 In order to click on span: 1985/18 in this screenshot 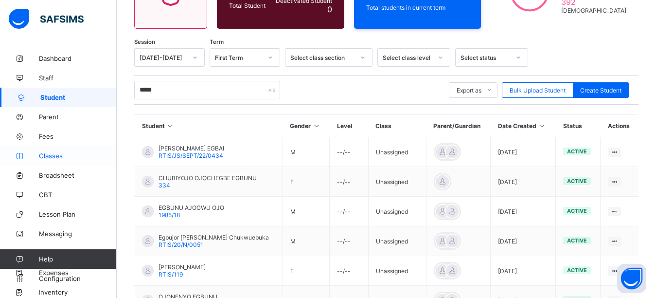, I will do `click(169, 215)`.